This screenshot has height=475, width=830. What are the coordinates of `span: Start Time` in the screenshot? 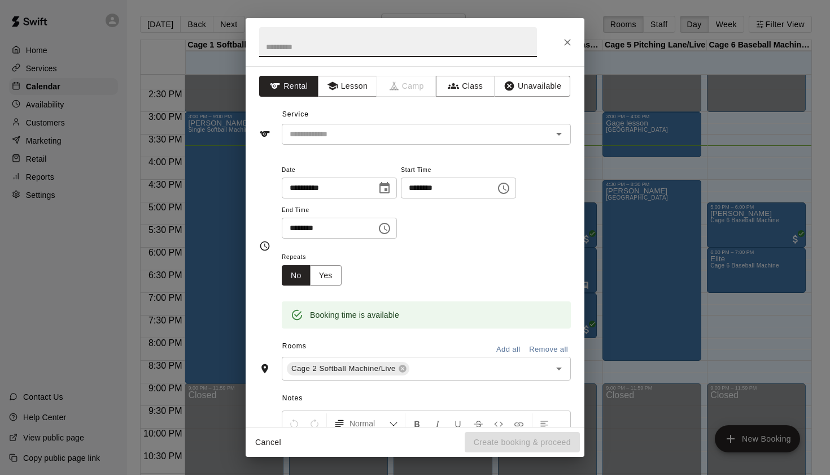 It's located at (459, 170).